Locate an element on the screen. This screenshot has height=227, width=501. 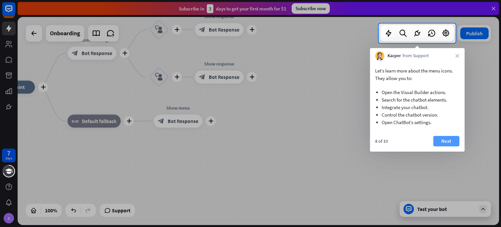
p: Let’s learn more about the menu icons. They allow you to: is located at coordinates (417, 74).